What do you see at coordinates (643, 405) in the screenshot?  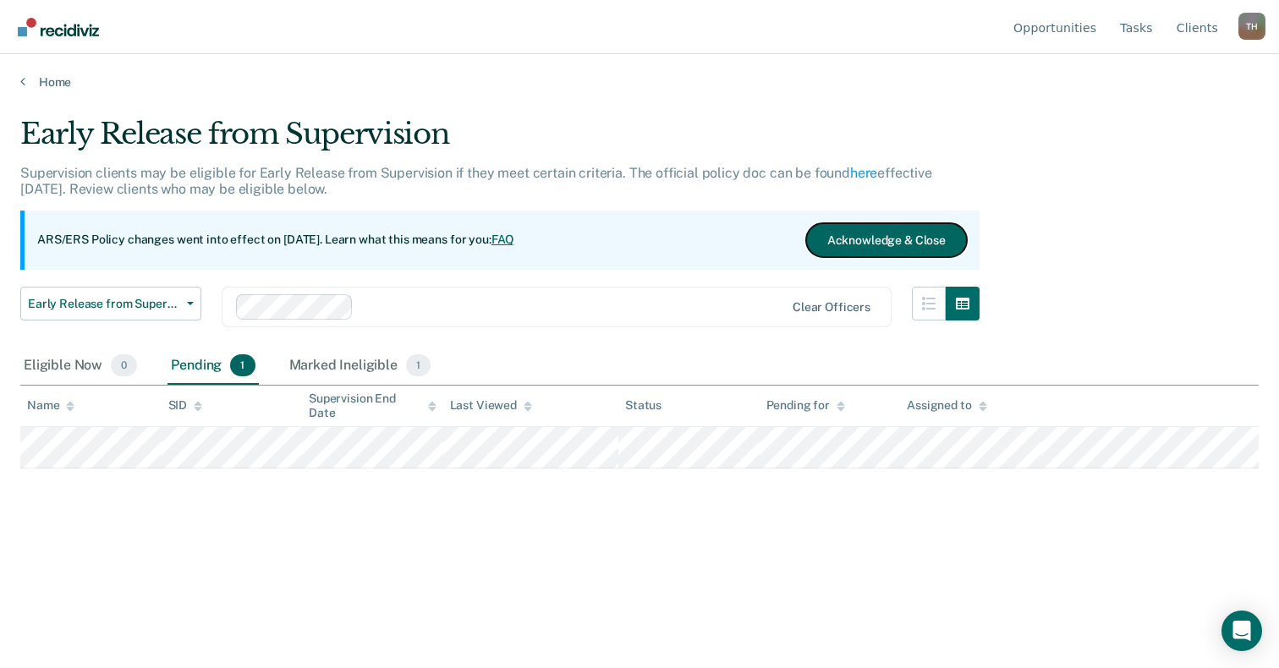 I see `div: Status` at bounding box center [643, 405].